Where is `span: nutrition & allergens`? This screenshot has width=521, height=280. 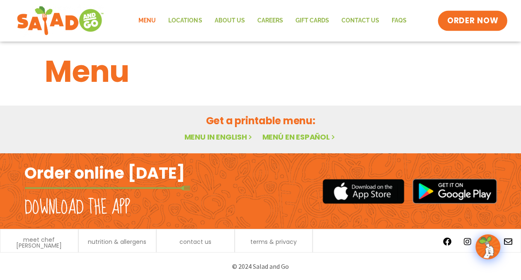
span: nutrition & allergens is located at coordinates (117, 241).